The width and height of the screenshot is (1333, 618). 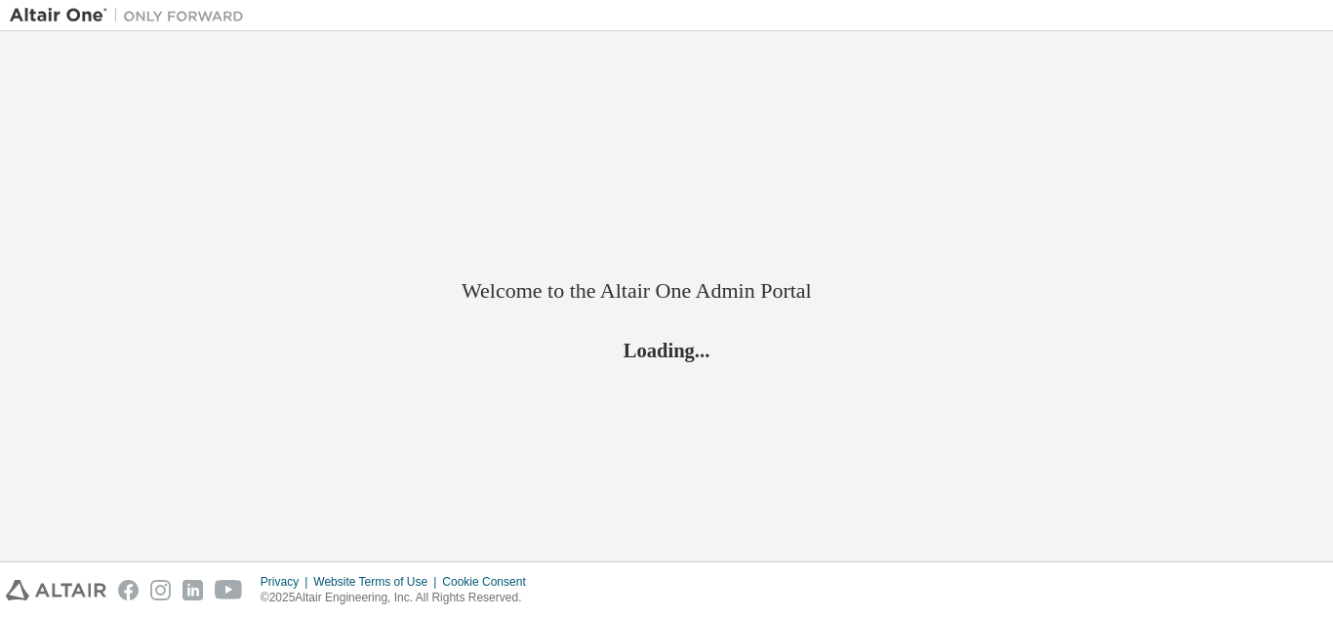 What do you see at coordinates (667, 349) in the screenshot?
I see `h2: Loading...` at bounding box center [667, 349].